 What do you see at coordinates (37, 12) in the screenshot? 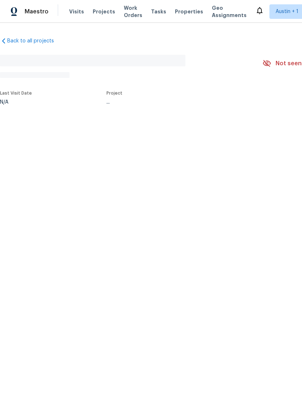
I see `span: Maestro` at bounding box center [37, 12].